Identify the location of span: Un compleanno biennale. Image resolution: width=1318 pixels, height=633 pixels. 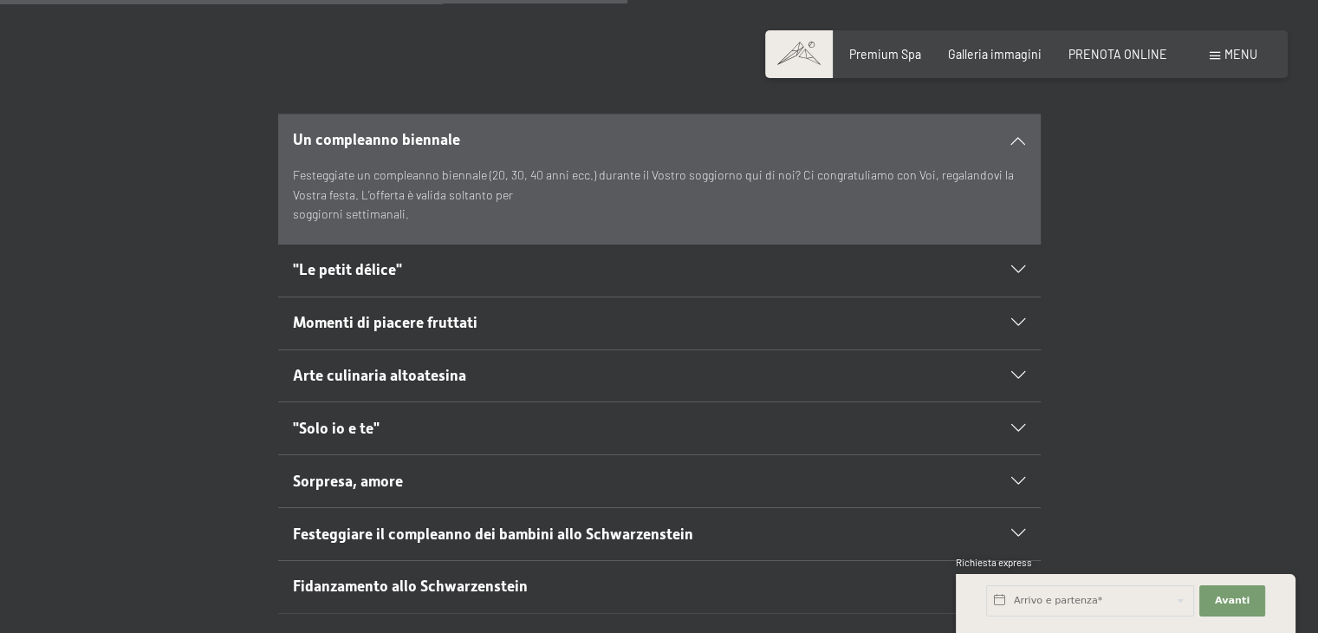
(376, 140).